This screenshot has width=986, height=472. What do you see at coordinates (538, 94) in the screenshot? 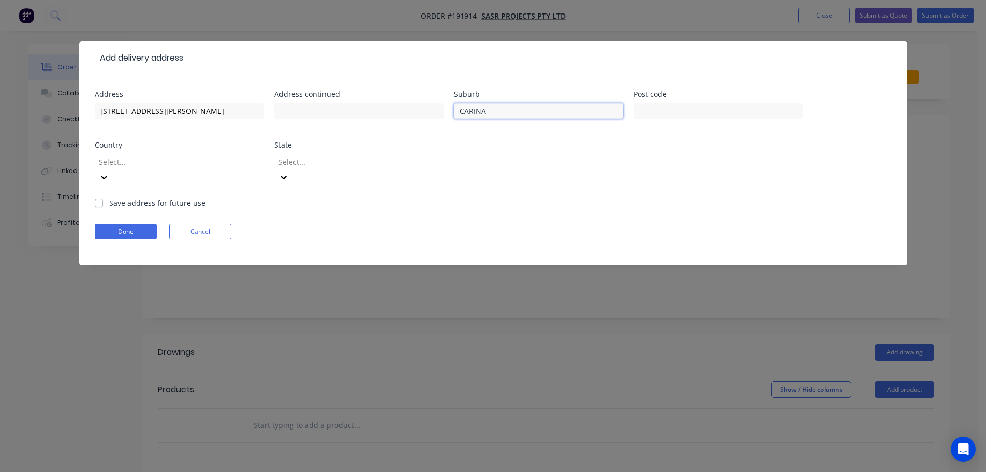
I see `div: Suburb` at bounding box center [538, 94].